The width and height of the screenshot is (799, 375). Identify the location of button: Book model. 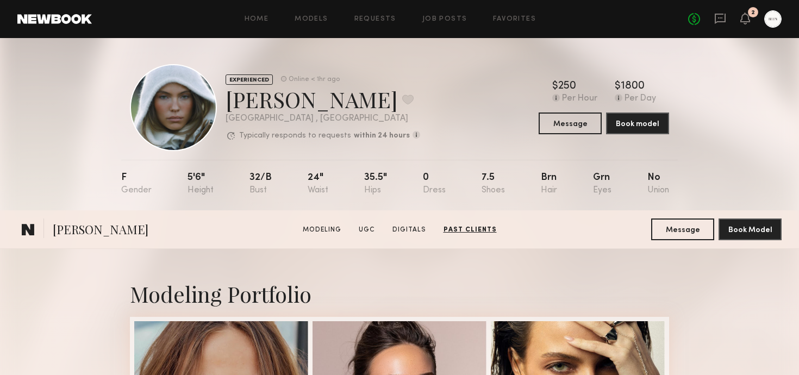
(638, 123).